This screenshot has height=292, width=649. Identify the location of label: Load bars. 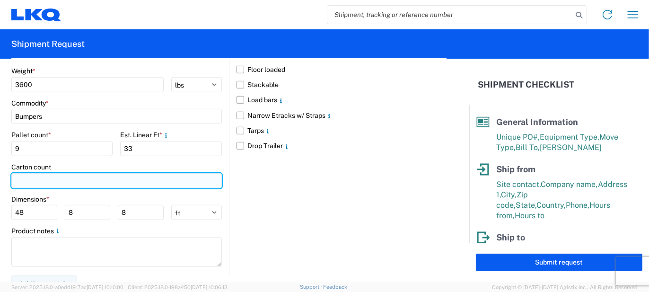
(341, 100).